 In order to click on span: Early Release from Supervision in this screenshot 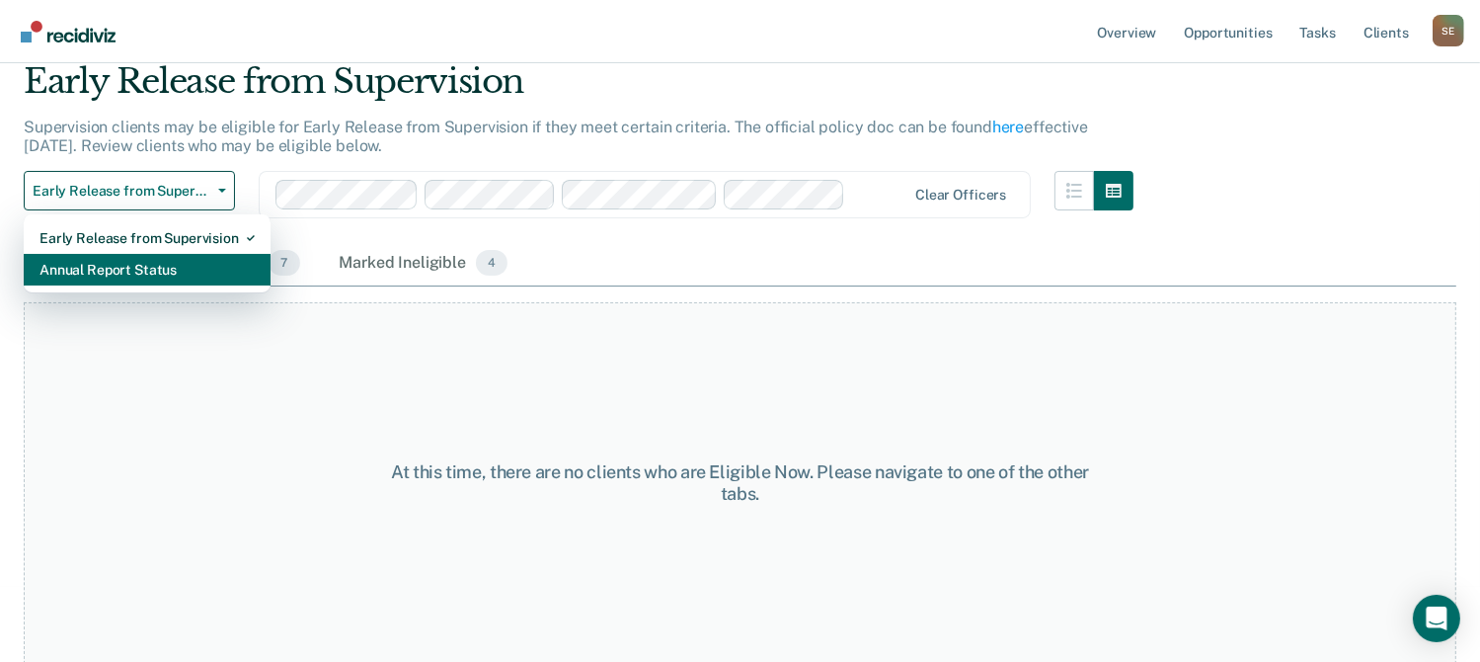, I will do `click(121, 191)`.